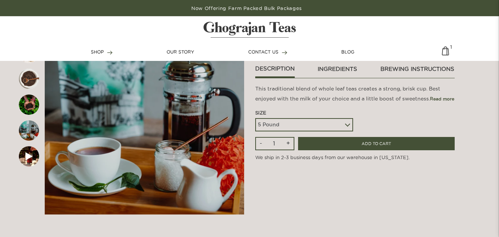 The width and height of the screenshot is (499, 237). I want to click on a: 1, so click(446, 54).